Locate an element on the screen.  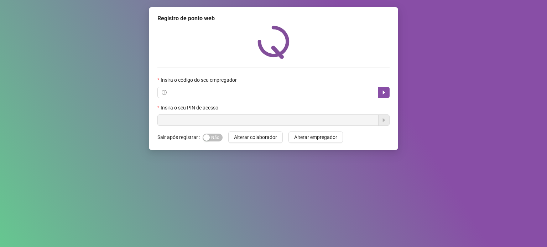
button: Alterar colaborador is located at coordinates (255, 137).